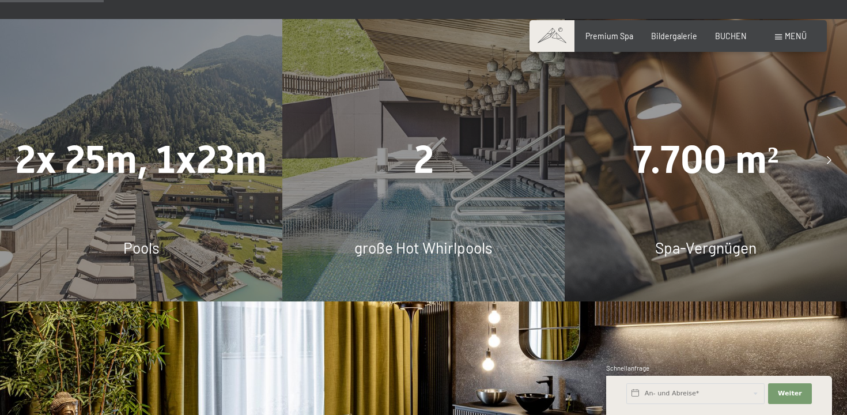  I want to click on span: Premium Spa, so click(609, 36).